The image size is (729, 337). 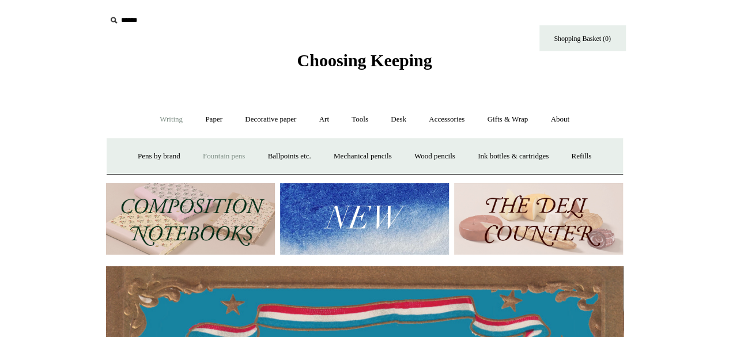 I want to click on a: Ballpoints etc., so click(x=289, y=156).